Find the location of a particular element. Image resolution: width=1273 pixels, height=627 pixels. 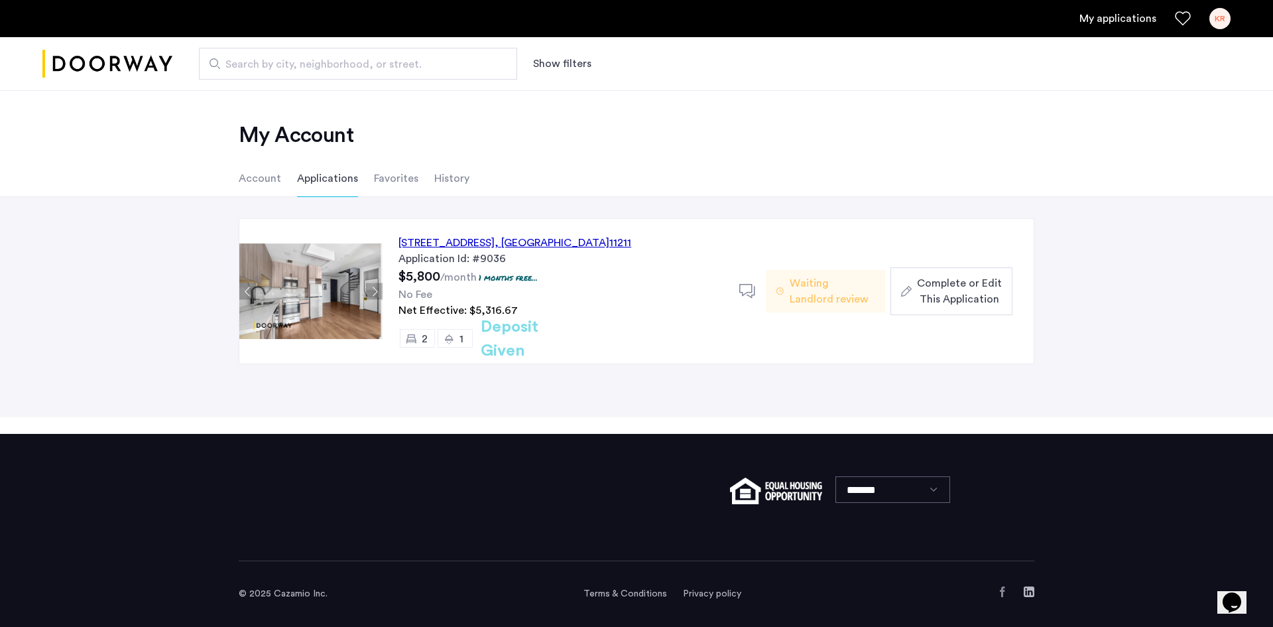

span: Waiting Landlord review is located at coordinates (832, 291).